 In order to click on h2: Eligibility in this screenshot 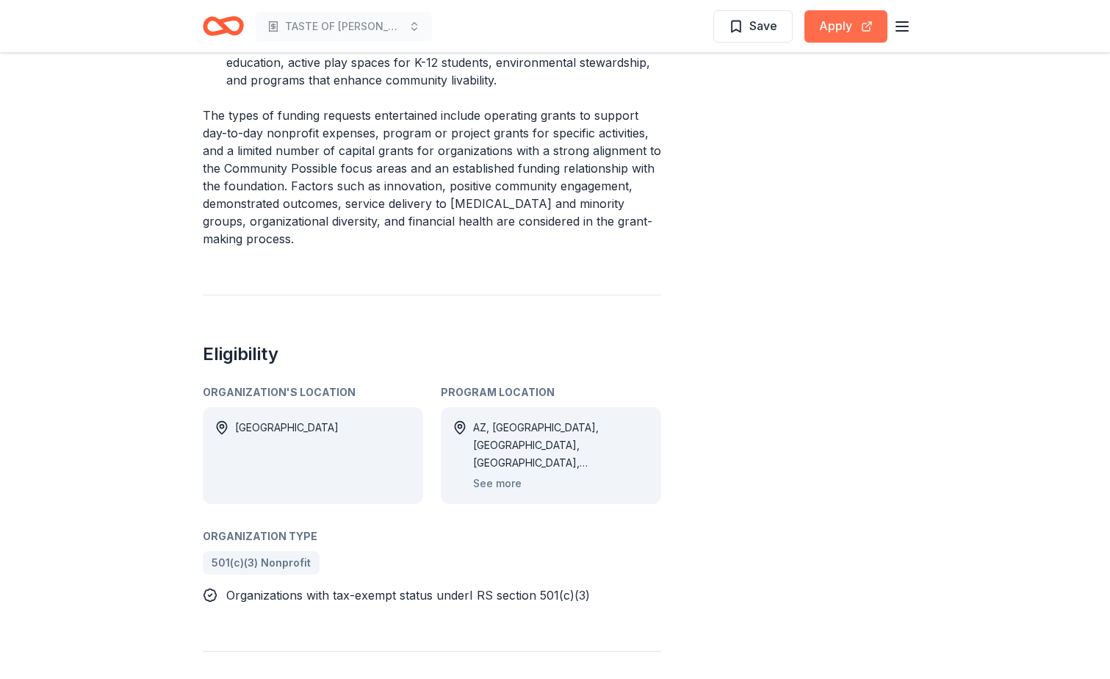, I will do `click(432, 354)`.